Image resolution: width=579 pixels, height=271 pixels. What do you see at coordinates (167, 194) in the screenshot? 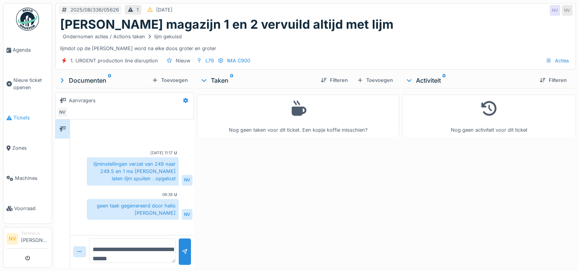
I see `div: 08:38` at bounding box center [167, 194].